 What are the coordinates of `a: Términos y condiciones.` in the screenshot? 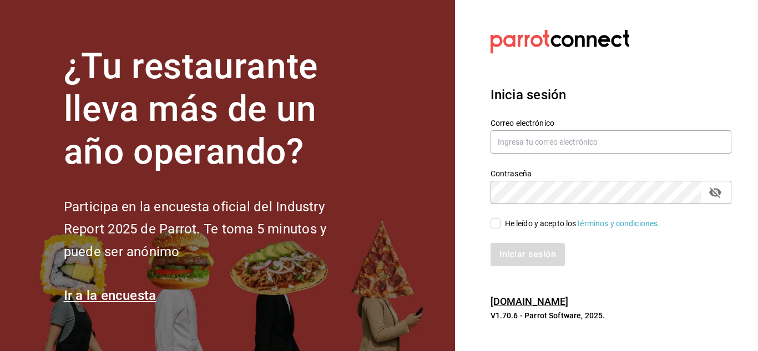 It's located at (617, 223).